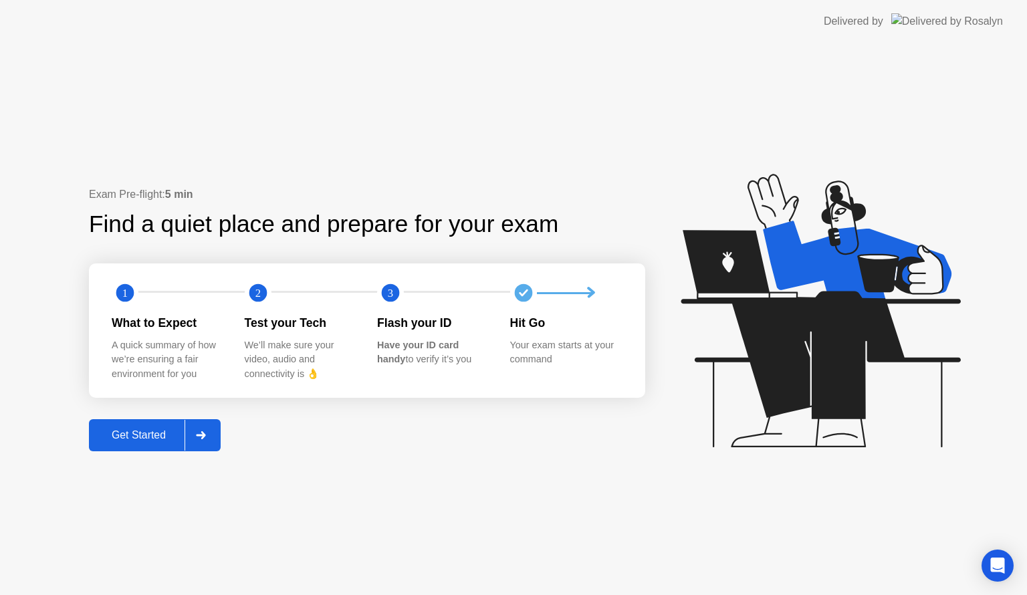 This screenshot has width=1027, height=595. What do you see at coordinates (257, 293) in the screenshot?
I see `text: 2` at bounding box center [257, 293].